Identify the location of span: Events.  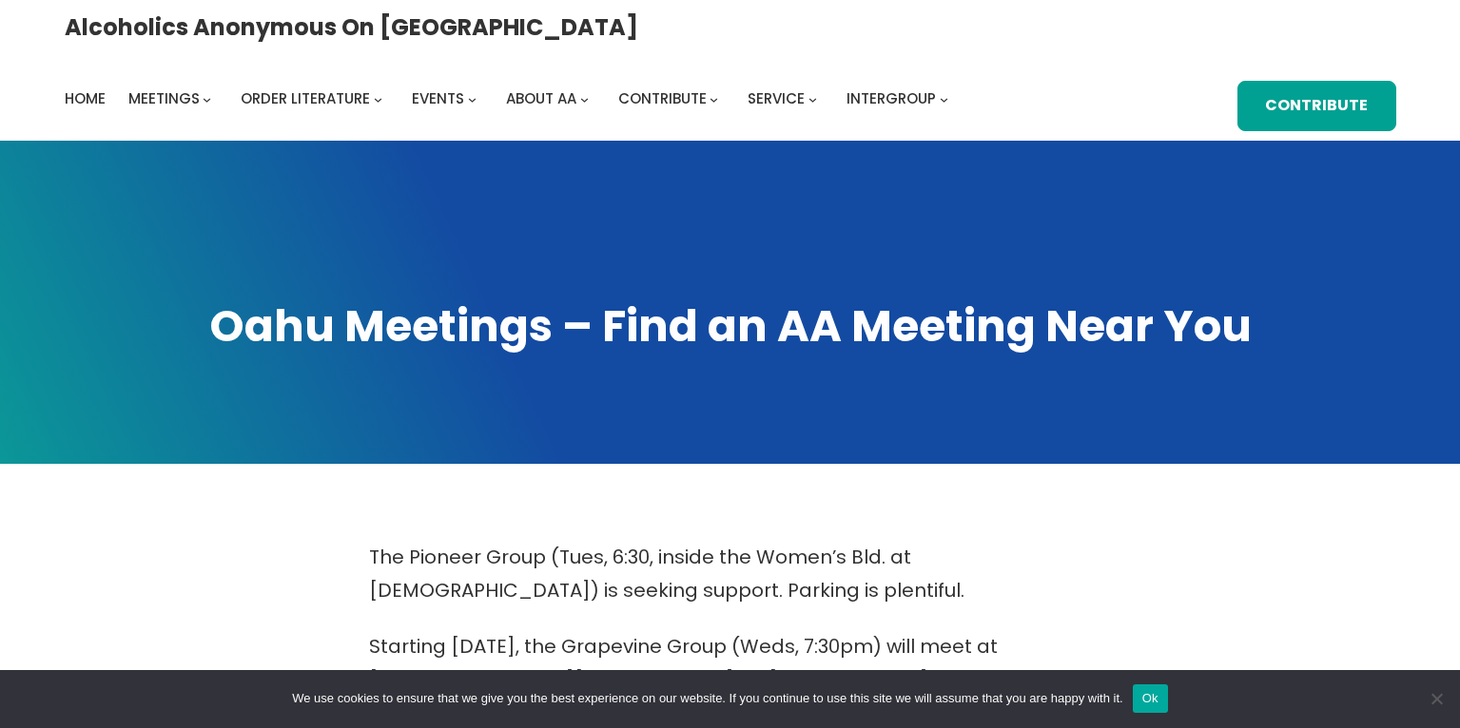
(437, 98).